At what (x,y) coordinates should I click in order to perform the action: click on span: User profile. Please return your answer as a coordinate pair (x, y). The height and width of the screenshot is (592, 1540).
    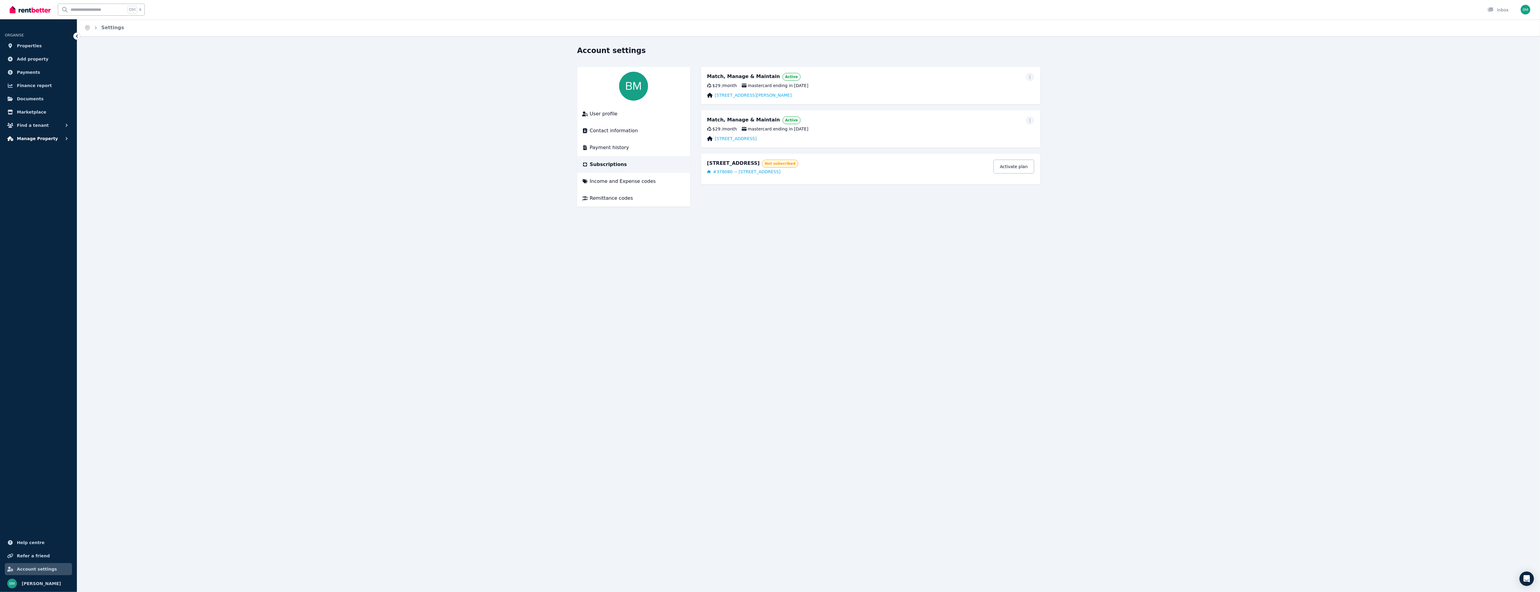
    Looking at the image, I should click on (604, 114).